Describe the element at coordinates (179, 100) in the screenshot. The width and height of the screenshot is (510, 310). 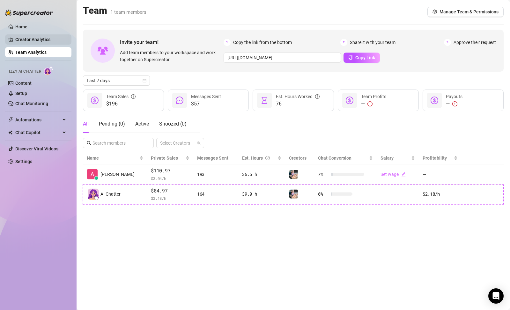
I see `span: message` at that location.